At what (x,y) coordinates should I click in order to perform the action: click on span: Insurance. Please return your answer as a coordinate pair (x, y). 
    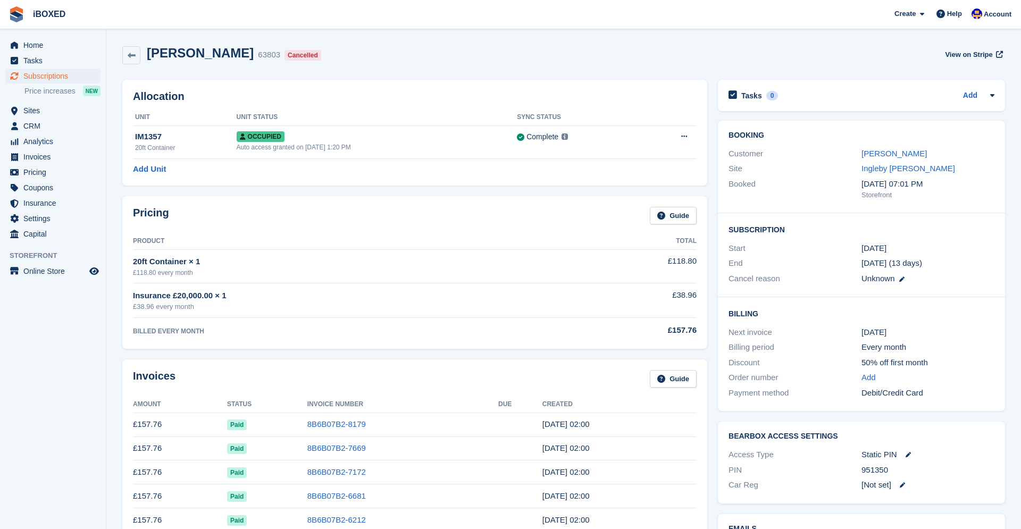
    Looking at the image, I should click on (55, 203).